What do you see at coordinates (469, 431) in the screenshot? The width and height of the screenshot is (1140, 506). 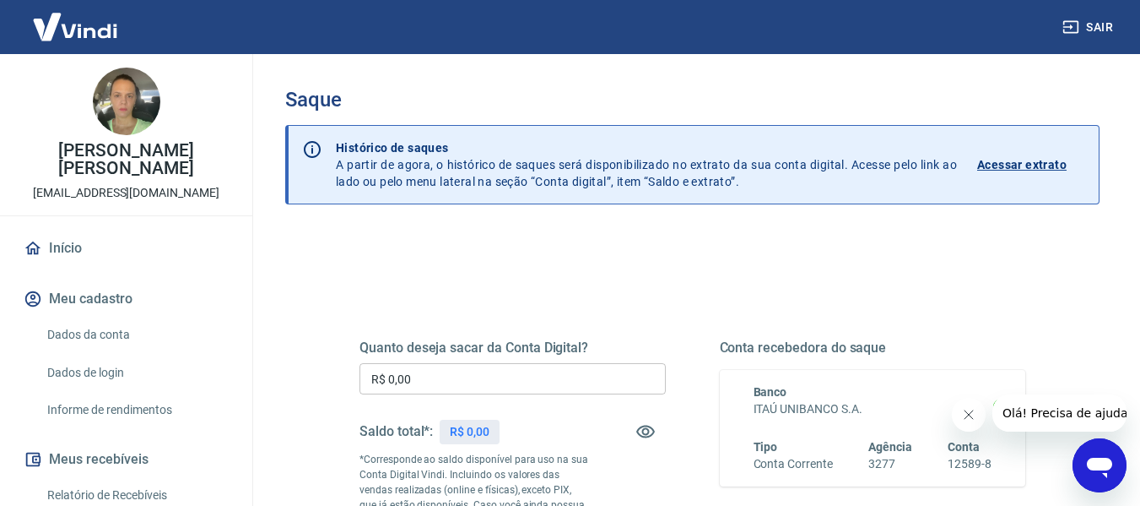 I see `p: R$ 0,00` at bounding box center [469, 431].